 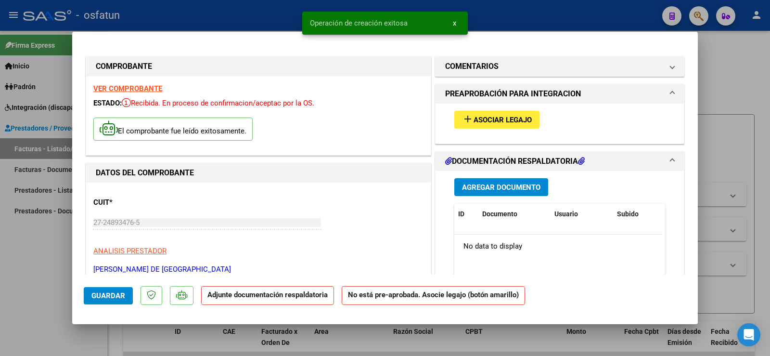 I want to click on span: Documento, so click(x=500, y=214).